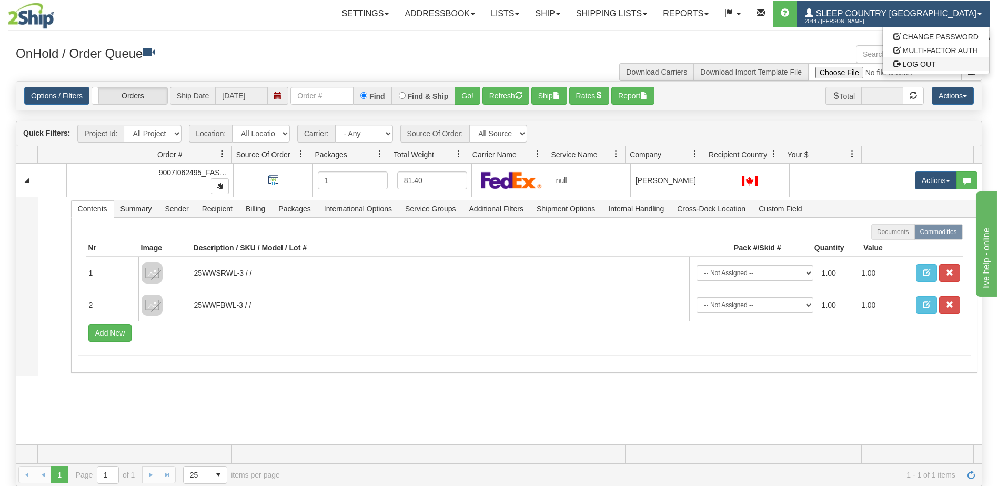 The width and height of the screenshot is (998, 486). I want to click on span: Billing, so click(255, 209).